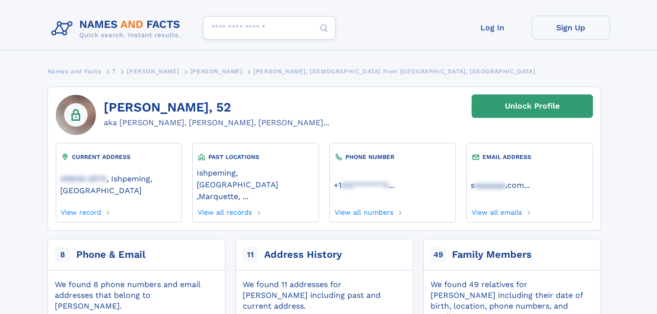  Describe the element at coordinates (303, 255) in the screenshot. I see `div: Address History` at that location.